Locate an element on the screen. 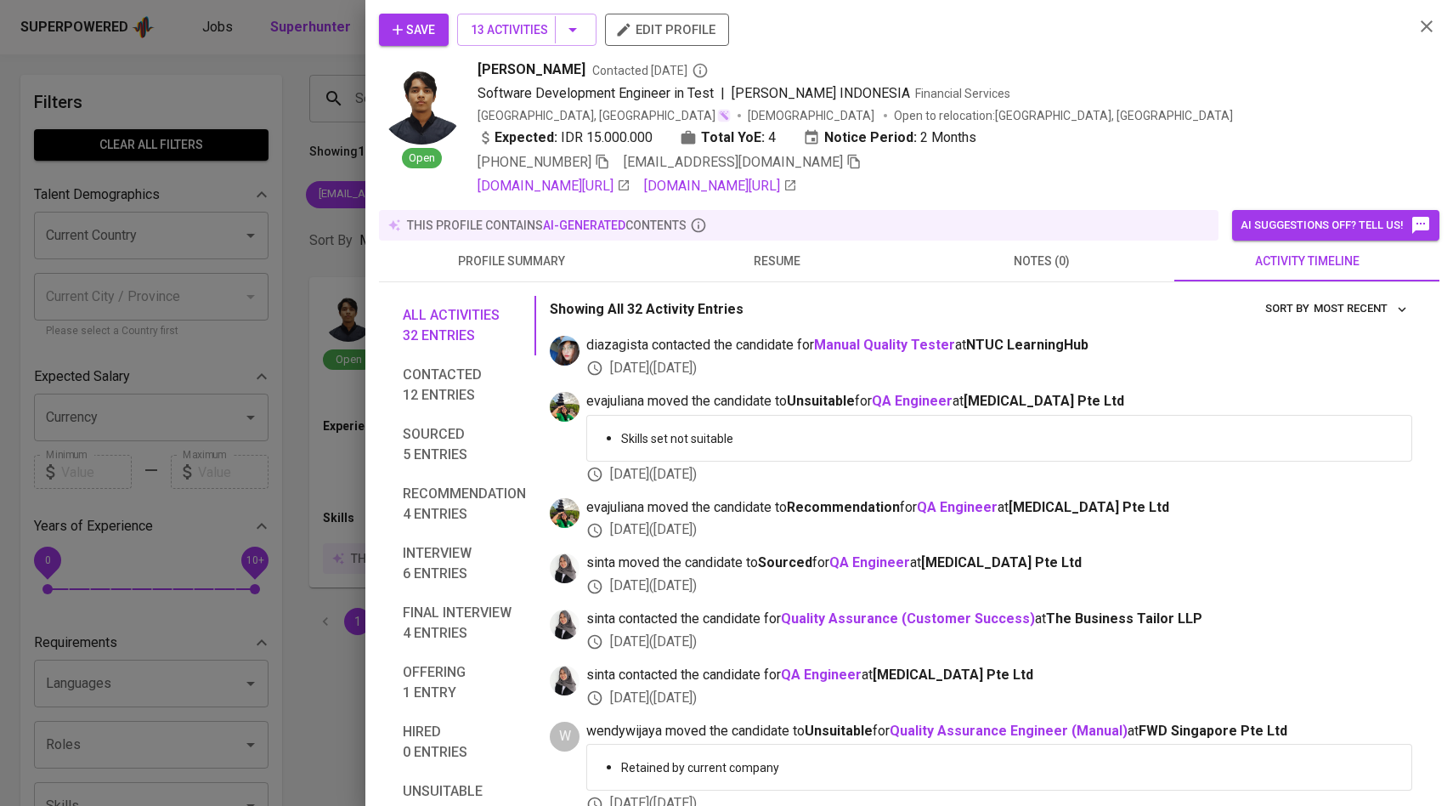 The image size is (1453, 806). span: AI suggestions off? Tell us! is located at coordinates (1336, 225).